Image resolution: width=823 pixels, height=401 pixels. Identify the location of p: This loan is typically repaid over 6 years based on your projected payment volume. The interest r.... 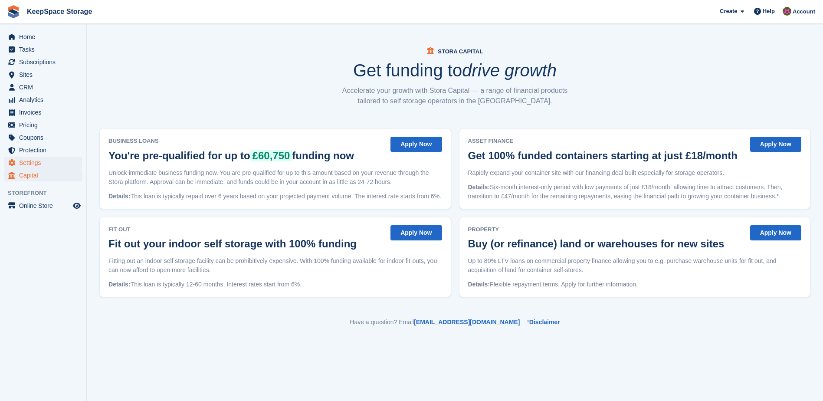
(275, 196).